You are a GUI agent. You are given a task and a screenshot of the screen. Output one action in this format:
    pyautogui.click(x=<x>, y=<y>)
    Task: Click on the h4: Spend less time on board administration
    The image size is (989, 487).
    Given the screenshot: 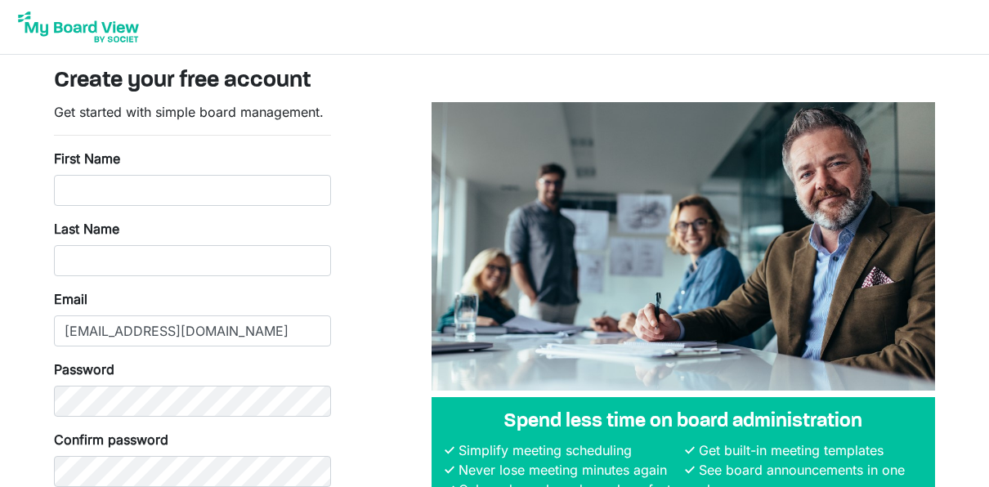 What is the action you would take?
    pyautogui.click(x=683, y=422)
    